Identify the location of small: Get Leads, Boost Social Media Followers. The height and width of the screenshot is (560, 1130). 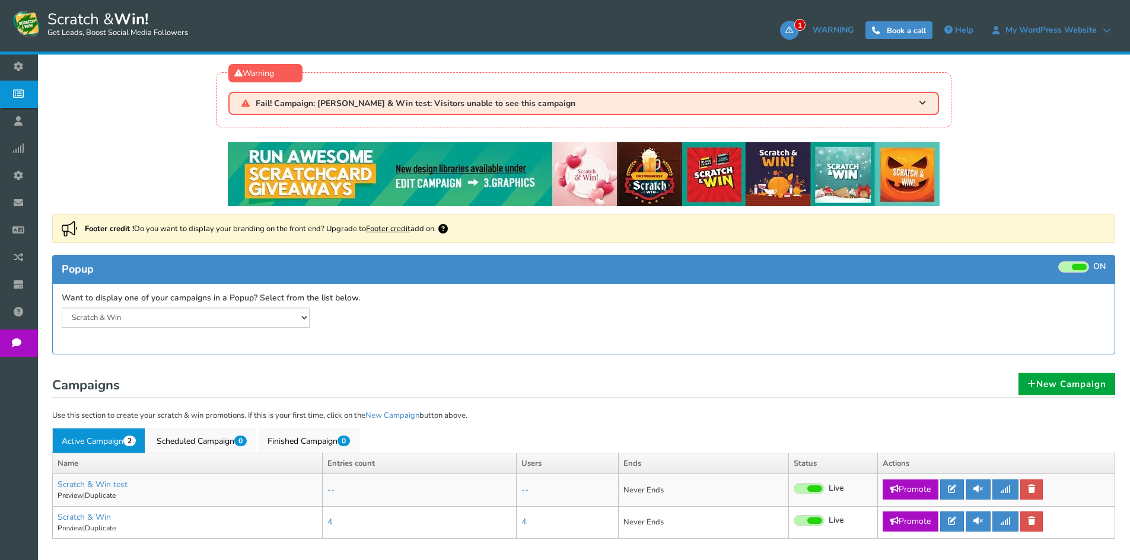
(117, 33).